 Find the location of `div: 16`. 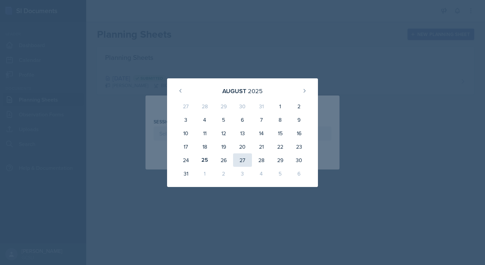

div: 16 is located at coordinates (299, 133).